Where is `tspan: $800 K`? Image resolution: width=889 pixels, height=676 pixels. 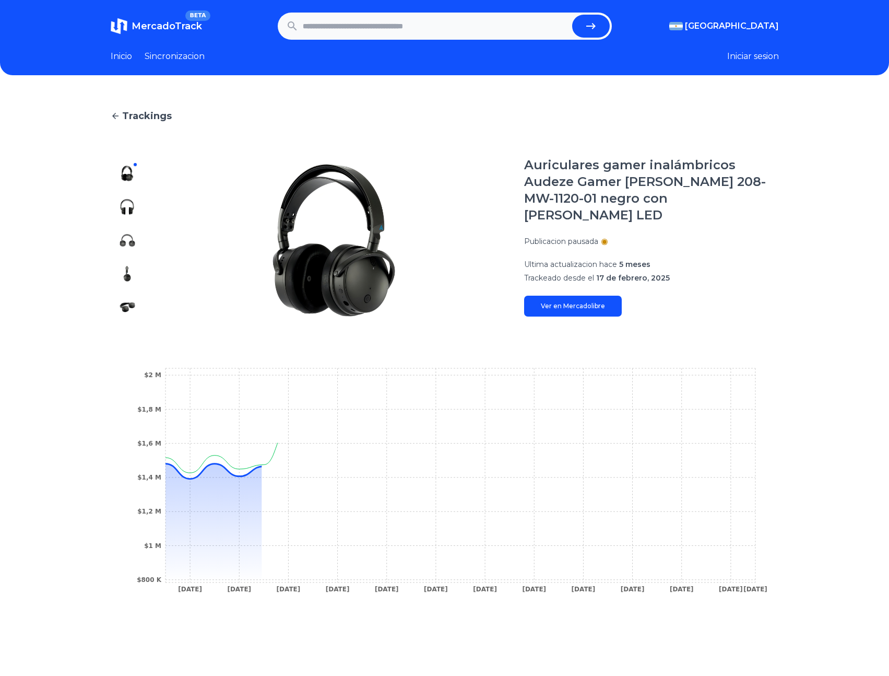
tspan: $800 K is located at coordinates (149, 579).